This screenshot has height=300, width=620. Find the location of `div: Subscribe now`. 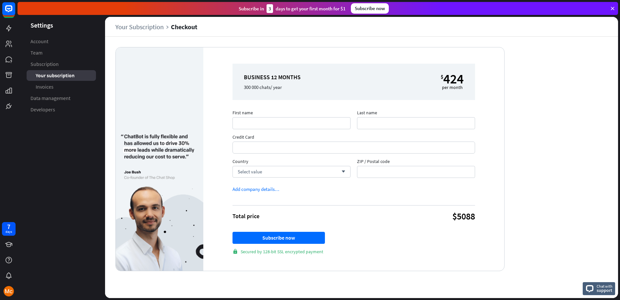

div: Subscribe now is located at coordinates (370, 8).